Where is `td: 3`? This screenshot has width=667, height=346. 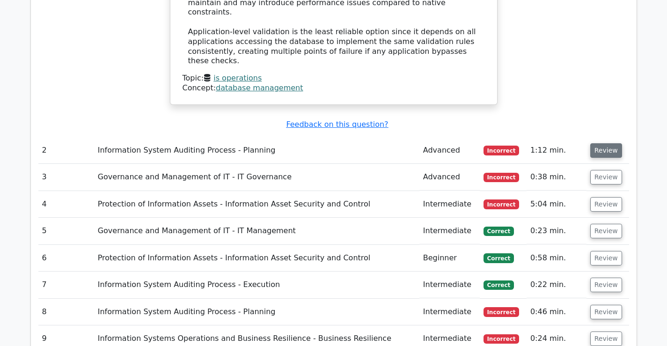 td: 3 is located at coordinates (66, 177).